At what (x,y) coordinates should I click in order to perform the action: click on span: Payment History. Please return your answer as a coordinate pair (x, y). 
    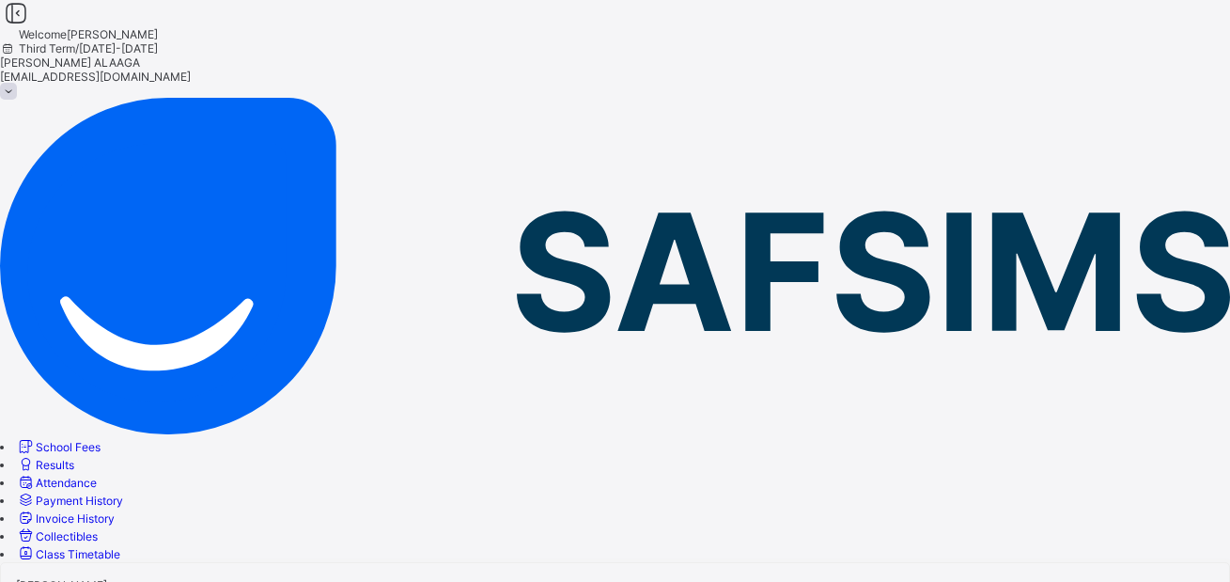
    Looking at the image, I should click on (79, 500).